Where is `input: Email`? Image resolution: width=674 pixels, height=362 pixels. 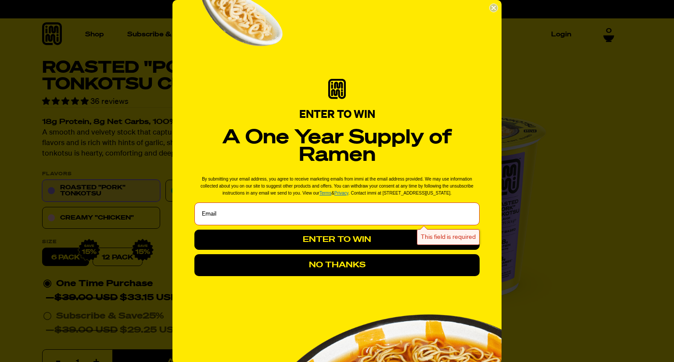 input: Email is located at coordinates (337, 214).